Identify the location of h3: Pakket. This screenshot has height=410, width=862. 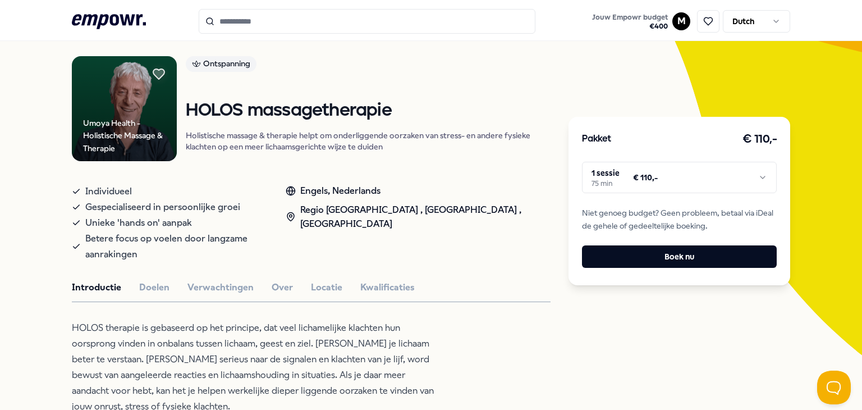
(596, 139).